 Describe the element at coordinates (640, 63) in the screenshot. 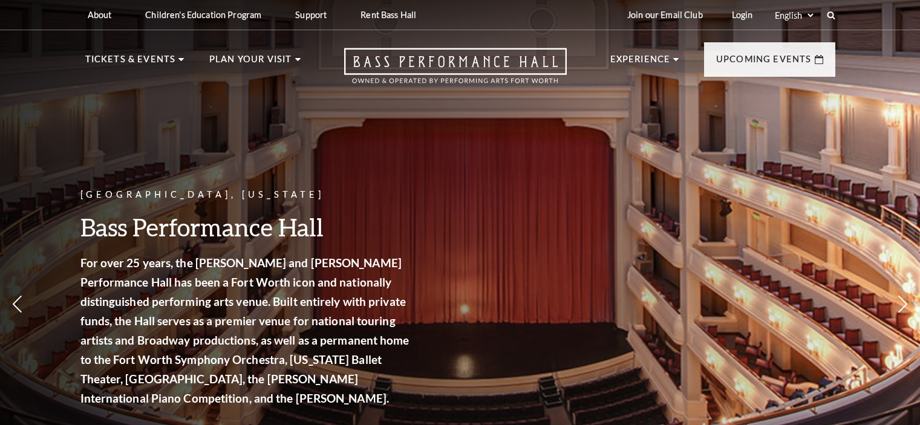

I see `p: Experience` at that location.